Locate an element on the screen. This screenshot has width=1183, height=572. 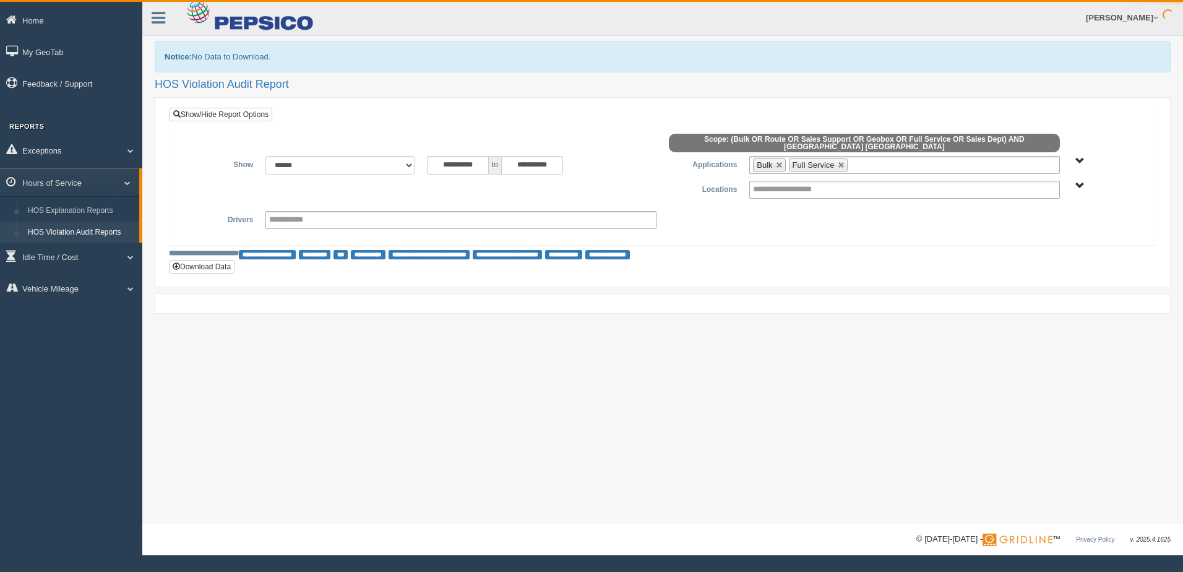
a: Privacy Policy is located at coordinates (1095, 539).